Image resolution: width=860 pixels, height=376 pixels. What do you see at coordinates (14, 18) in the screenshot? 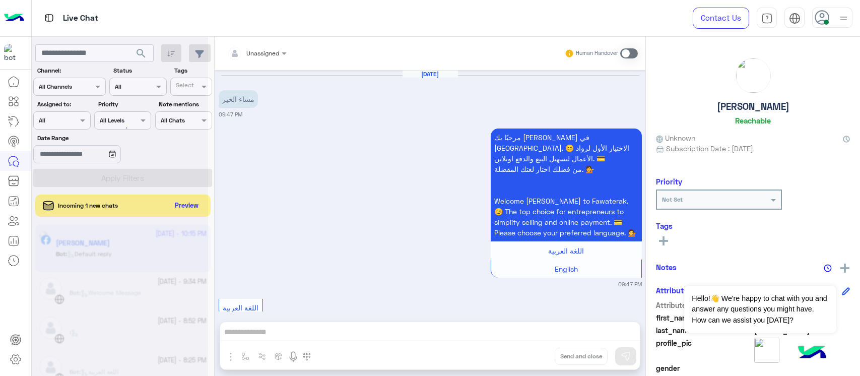
I see `img: Logo` at bounding box center [14, 18].